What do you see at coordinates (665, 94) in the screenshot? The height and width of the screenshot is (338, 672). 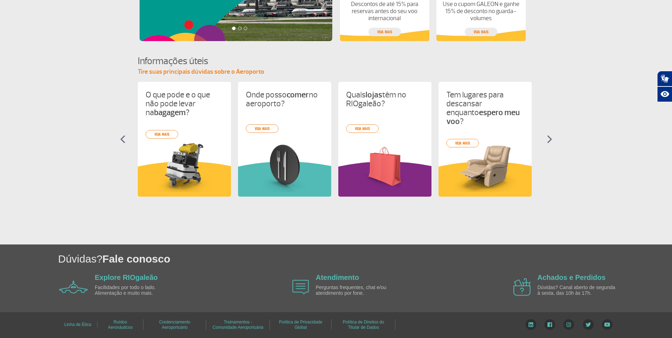 I see `button: Abrir recursos assistivos.` at bounding box center [665, 94].